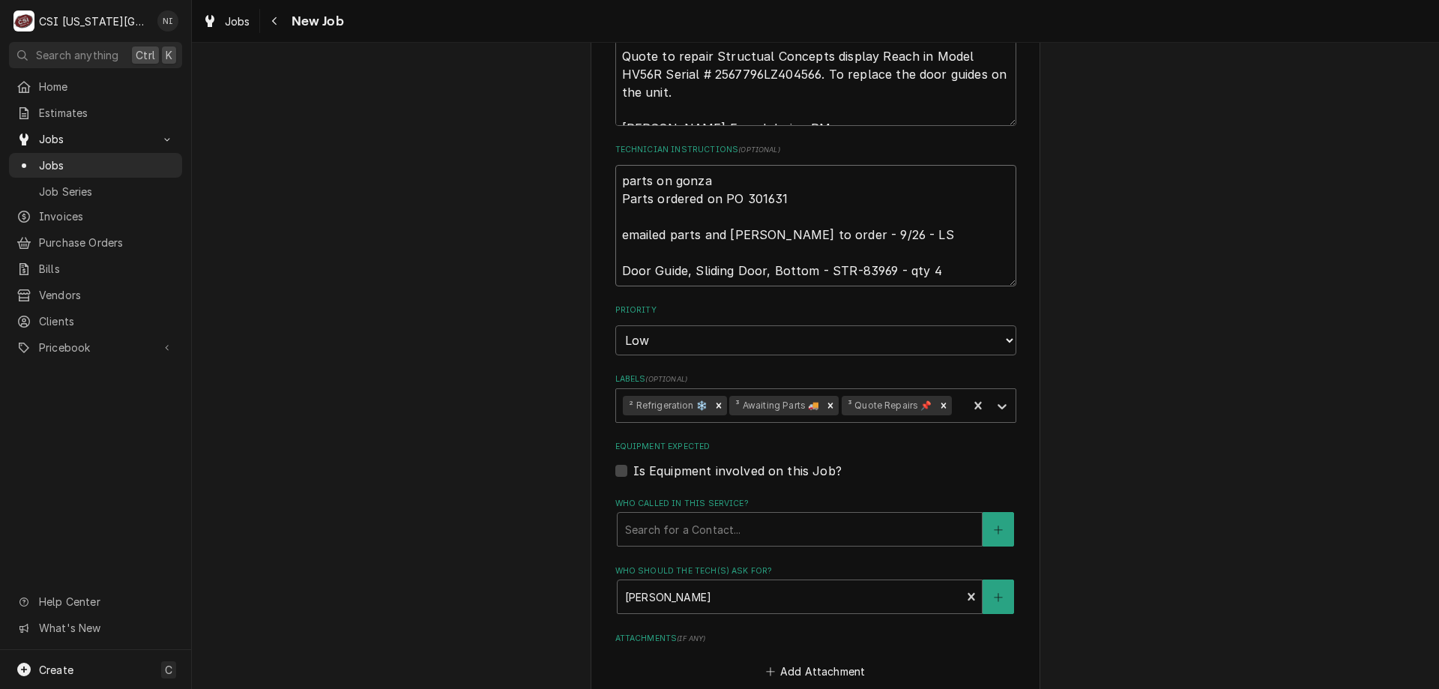  Describe the element at coordinates (719, 405) in the screenshot. I see `div: Remove ² Refrigeration ❄️` at that location.